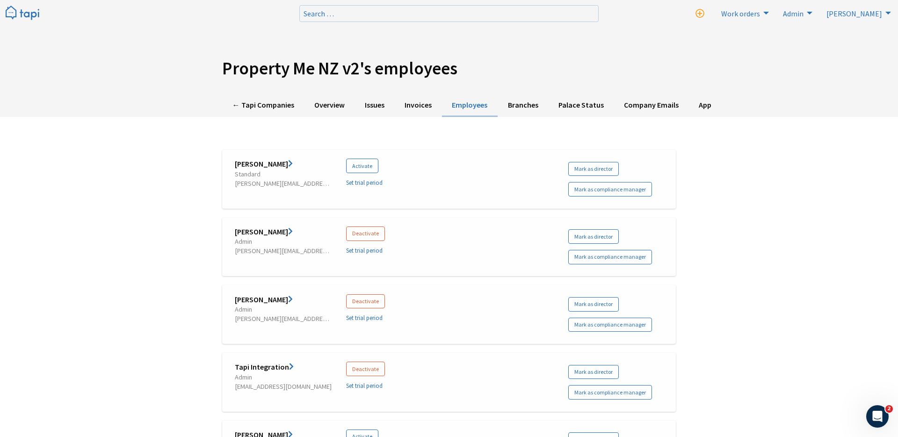 This screenshot has height=437, width=898. What do you see at coordinates (470, 105) in the screenshot?
I see `a: Employees` at bounding box center [470, 105].